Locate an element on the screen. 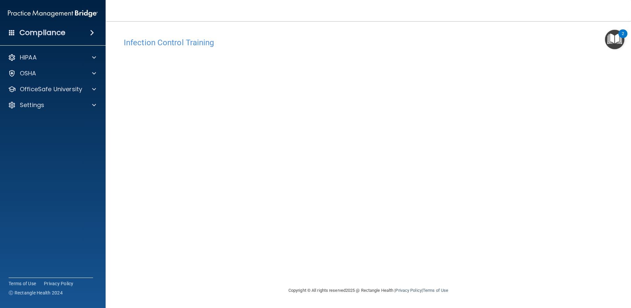 The width and height of the screenshot is (631, 308). div: Copyright © All rights reserved 2025 @ Rectangle Health | | is located at coordinates (368, 290).